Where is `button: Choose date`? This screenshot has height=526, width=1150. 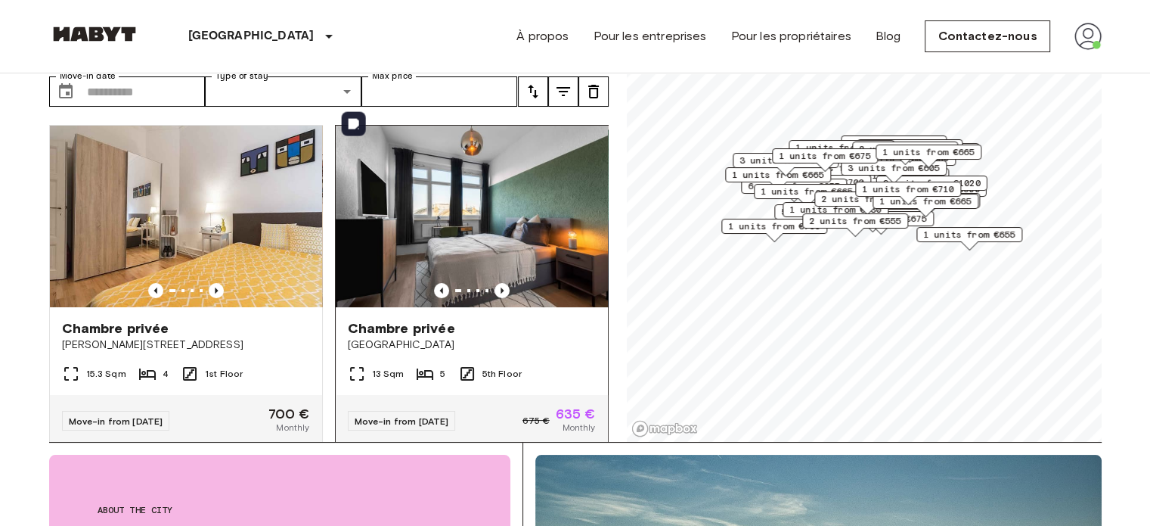 button: Choose date is located at coordinates (66, 92).